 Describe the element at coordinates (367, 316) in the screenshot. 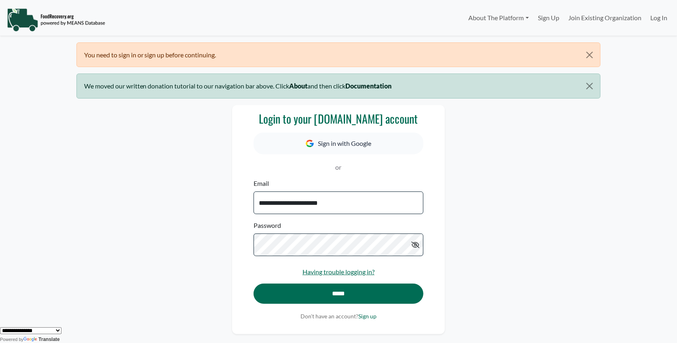

I see `a: Sign up` at that location.